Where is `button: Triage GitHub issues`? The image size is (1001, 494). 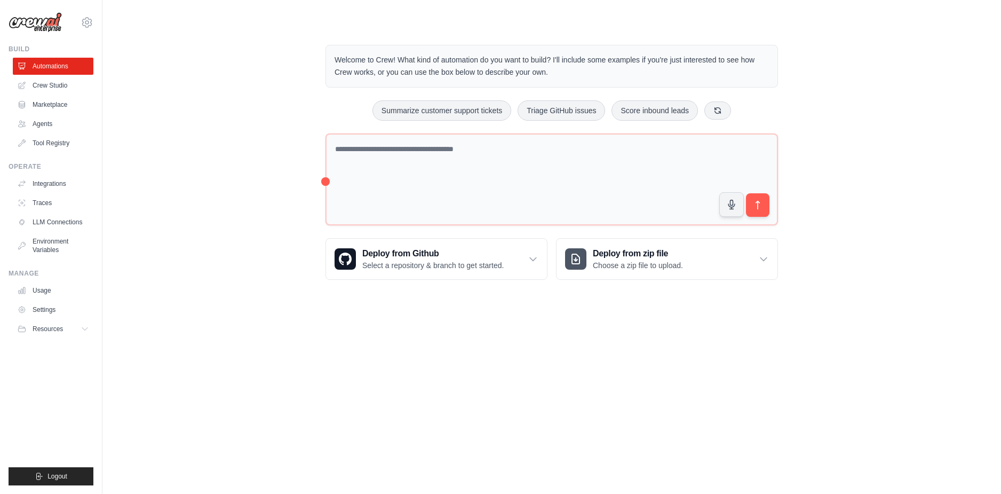 button: Triage GitHub issues is located at coordinates (561, 110).